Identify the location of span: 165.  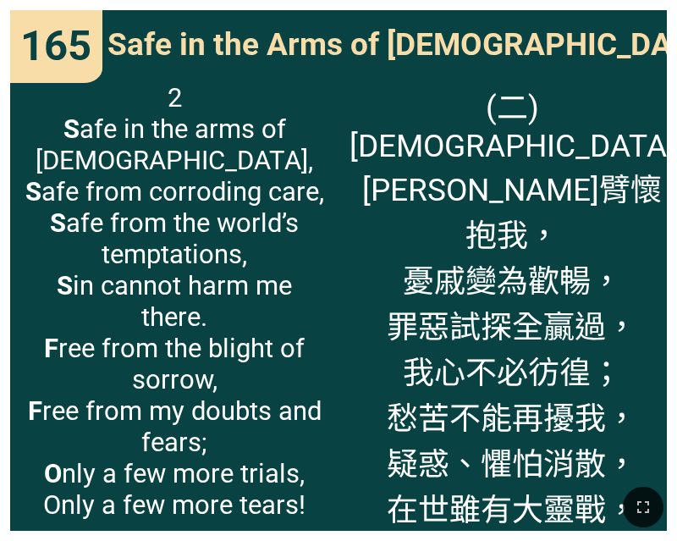
(56, 46).